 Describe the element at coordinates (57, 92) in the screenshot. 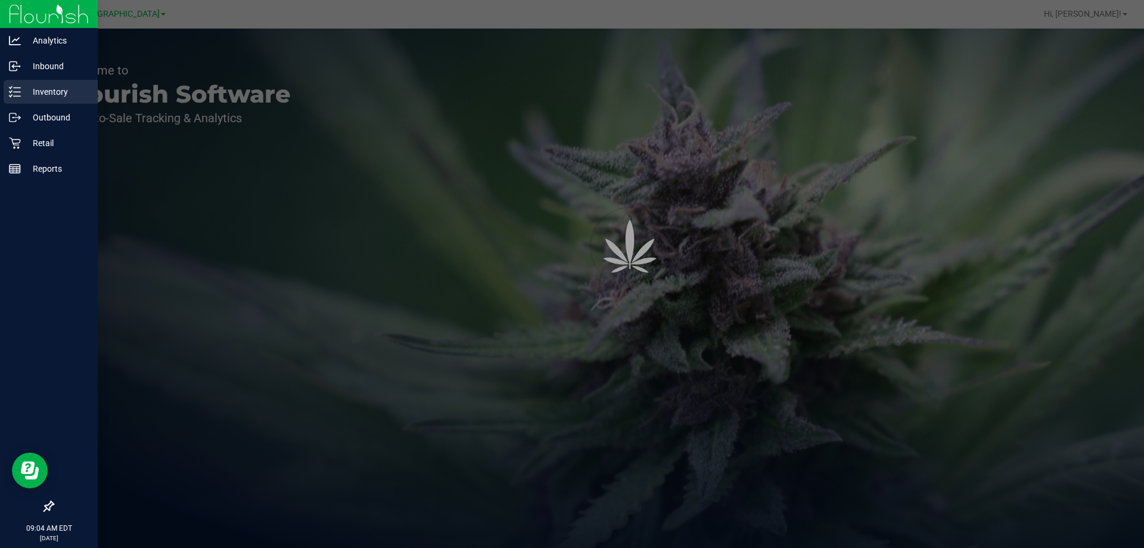

I see `p: Inventory` at that location.